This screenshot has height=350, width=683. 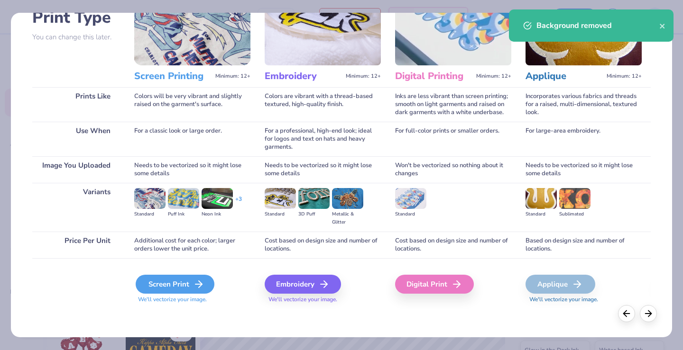 What do you see at coordinates (314, 214) in the screenshot?
I see `div: 3D Puff` at bounding box center [314, 214].